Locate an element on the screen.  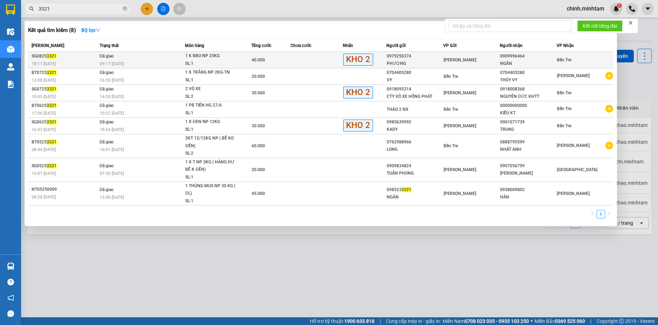
img: logo-vxr is located at coordinates (11, 10).